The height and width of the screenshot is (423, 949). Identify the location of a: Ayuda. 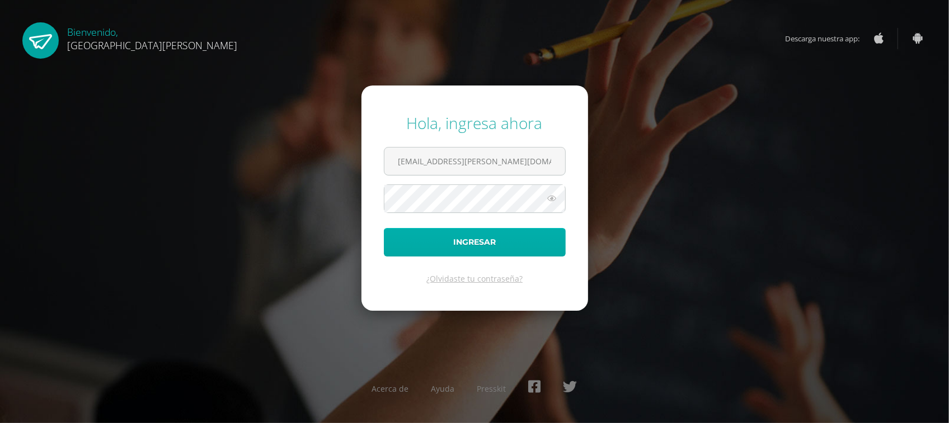
(443, 389).